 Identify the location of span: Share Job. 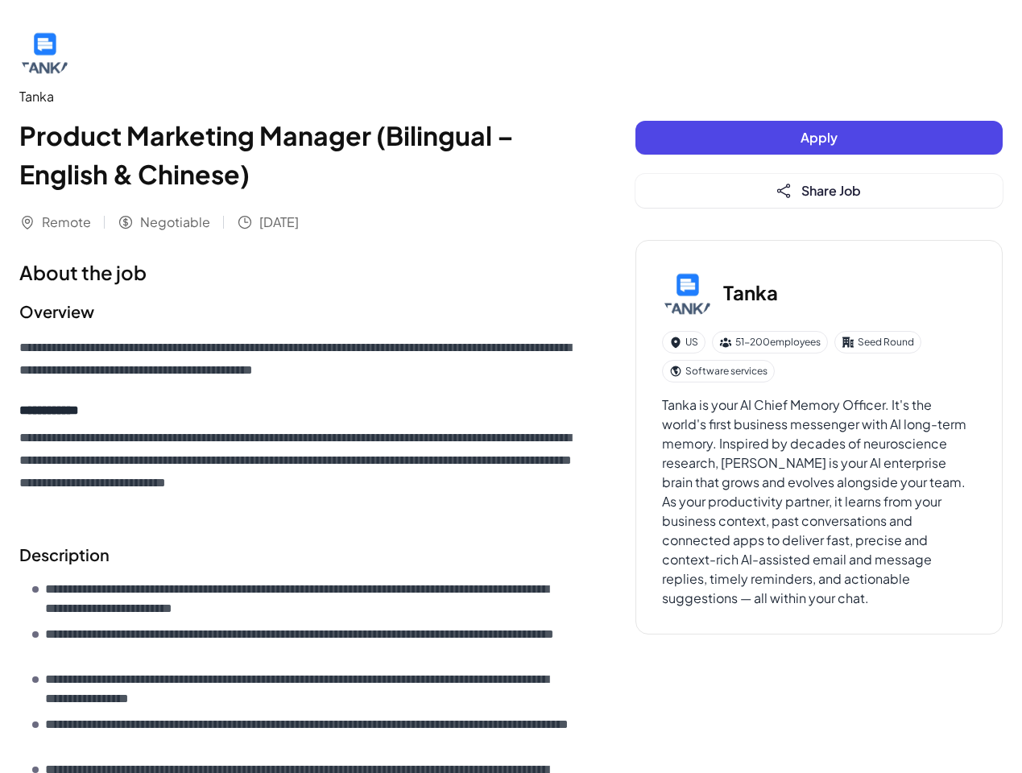
(832, 190).